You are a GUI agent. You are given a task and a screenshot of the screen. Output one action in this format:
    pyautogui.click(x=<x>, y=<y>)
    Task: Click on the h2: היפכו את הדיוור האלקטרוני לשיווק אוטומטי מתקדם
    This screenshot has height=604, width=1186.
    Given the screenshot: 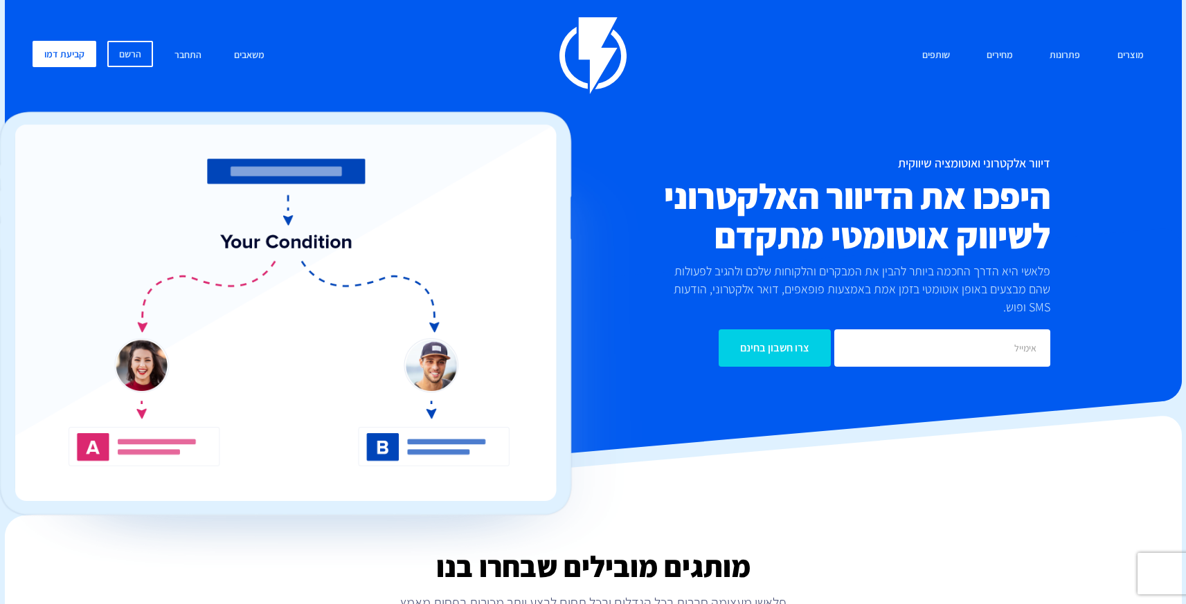 What is the action you would take?
    pyautogui.click(x=780, y=216)
    